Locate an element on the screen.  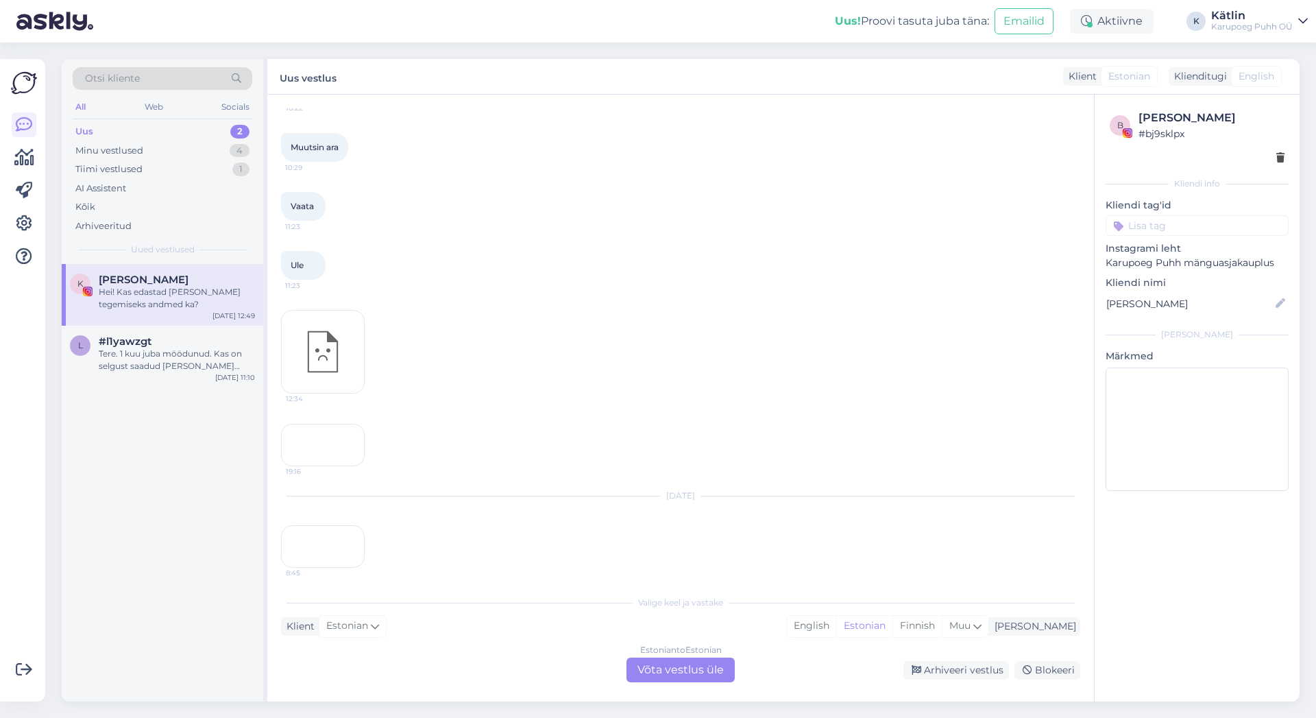
span: 10:29 is located at coordinates (311, 167).